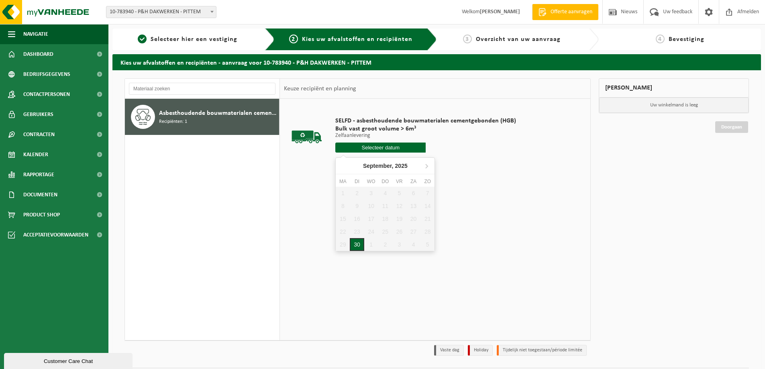 This screenshot has width=765, height=369. Describe the element at coordinates (357, 39) in the screenshot. I see `span: Kies uw afvalstoffen en recipiënten` at that location.